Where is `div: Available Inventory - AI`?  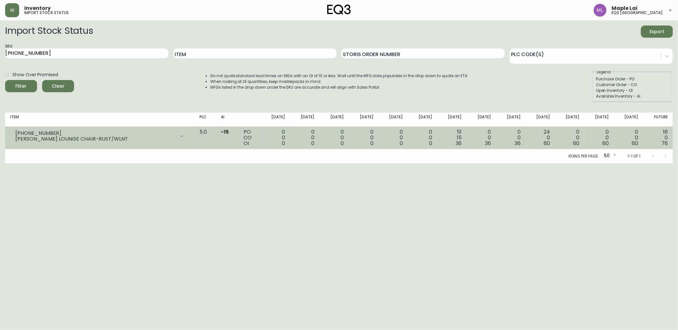 div: Available Inventory - AI is located at coordinates (632, 96).